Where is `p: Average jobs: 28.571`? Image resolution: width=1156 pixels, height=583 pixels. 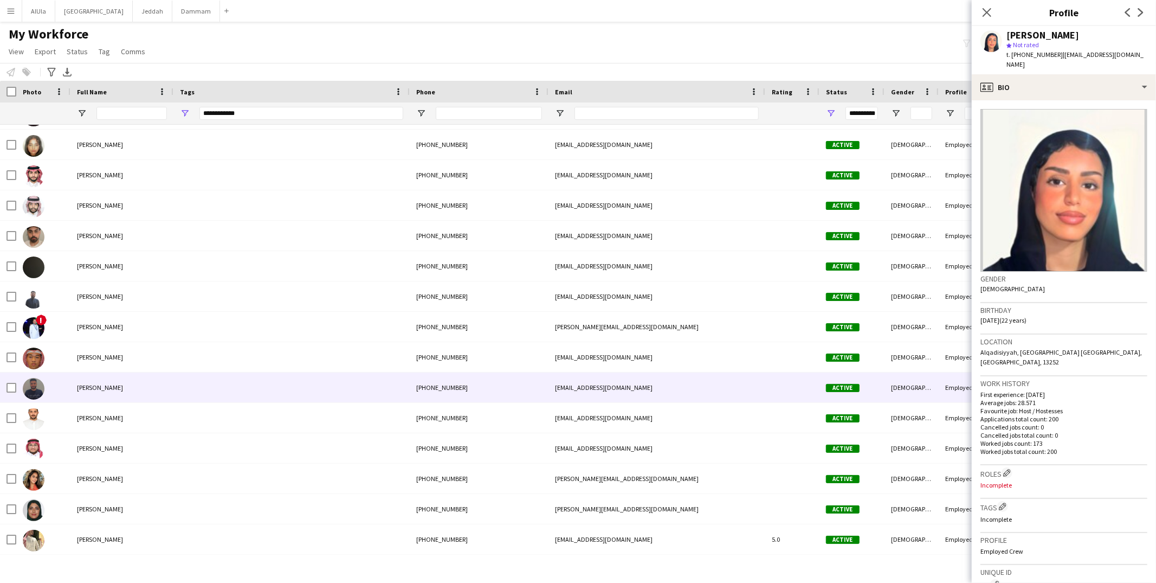
p: Average jobs: 28.571 is located at coordinates (1064, 402).